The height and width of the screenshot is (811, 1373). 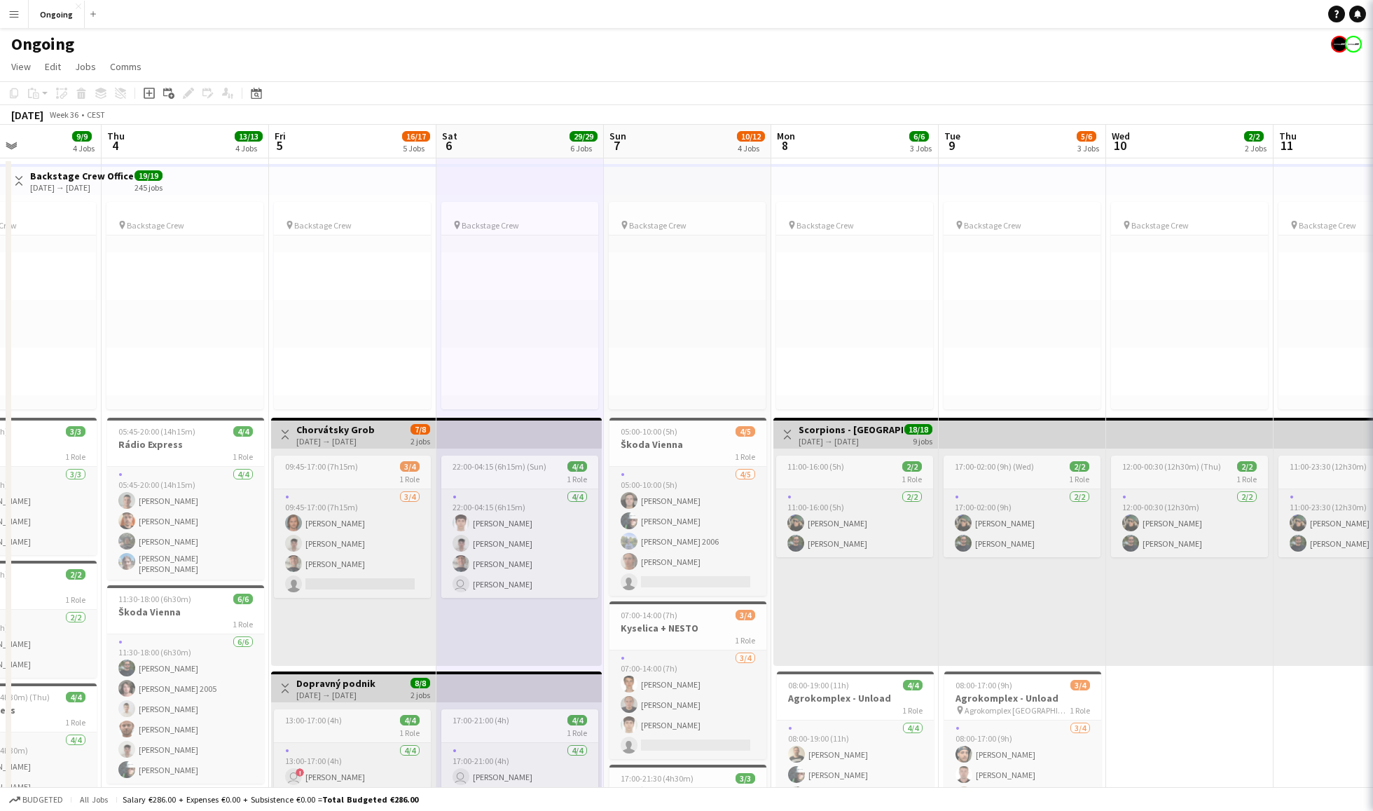 I want to click on span: 7, so click(x=617, y=145).